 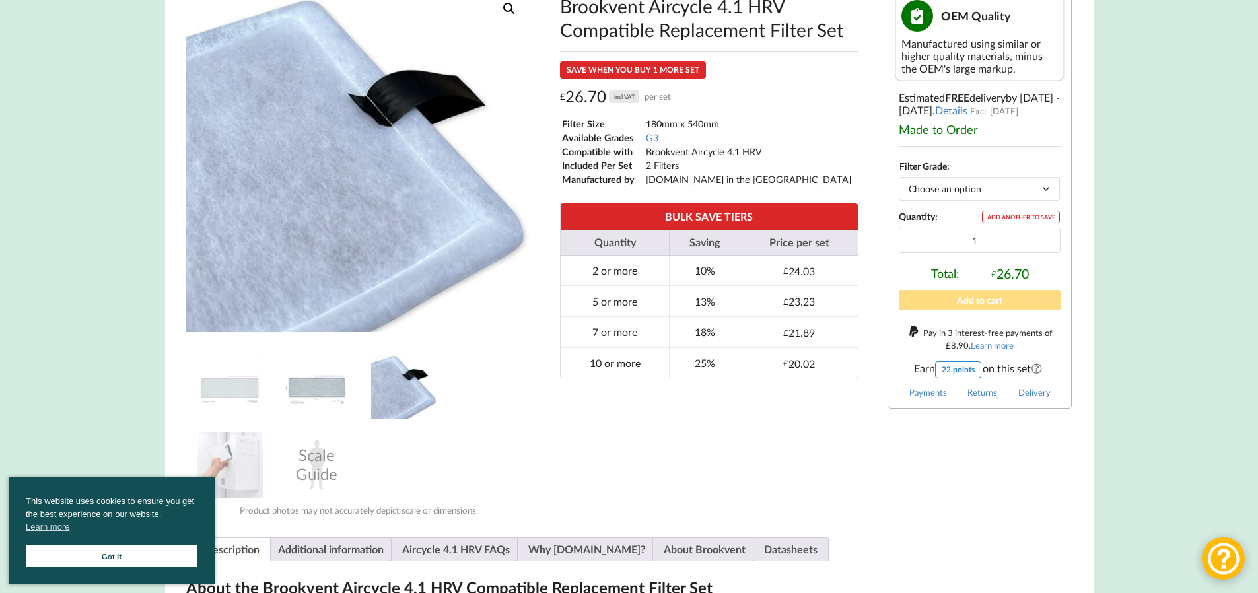 I want to click on td: Available Grades, so click(x=602, y=137).